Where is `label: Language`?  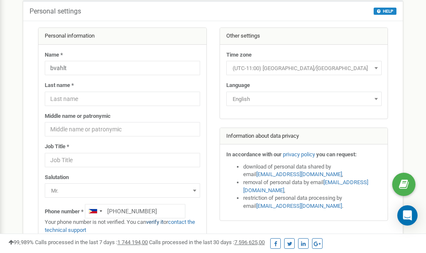 label: Language is located at coordinates (238, 85).